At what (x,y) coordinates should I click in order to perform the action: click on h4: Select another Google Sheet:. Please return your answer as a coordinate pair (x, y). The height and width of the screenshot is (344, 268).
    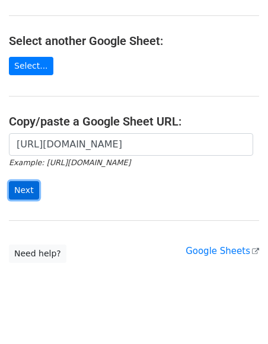
    Looking at the image, I should click on (134, 41).